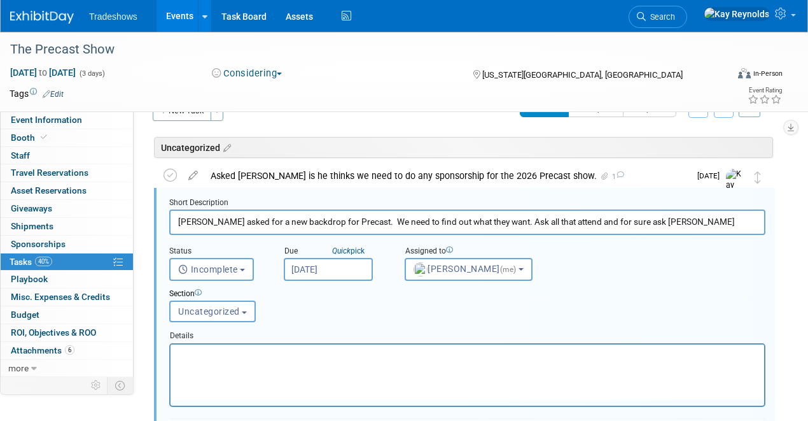 This screenshot has height=421, width=808. What do you see at coordinates (467, 333) in the screenshot?
I see `div: Details` at bounding box center [467, 333].